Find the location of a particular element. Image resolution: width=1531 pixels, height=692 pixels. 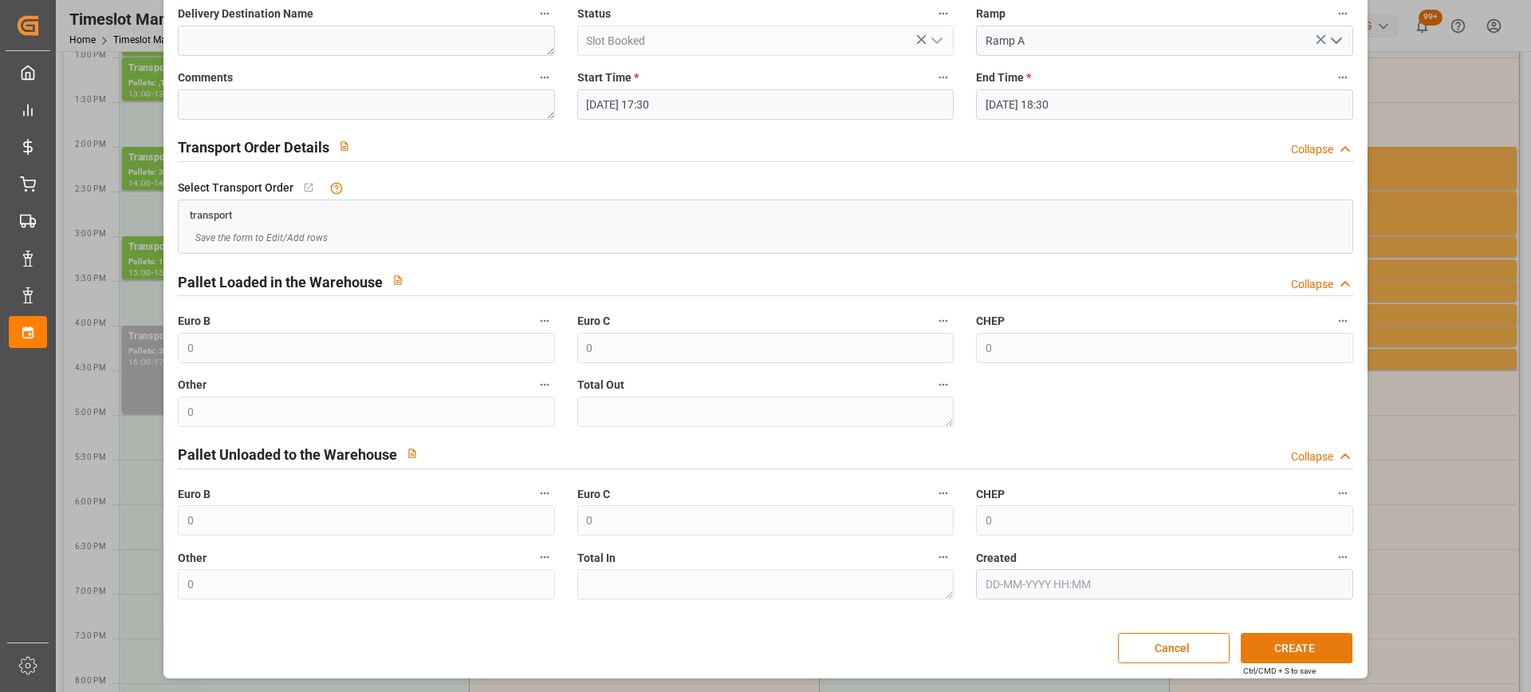

span: Delivery Destination Name is located at coordinates (246, 14).